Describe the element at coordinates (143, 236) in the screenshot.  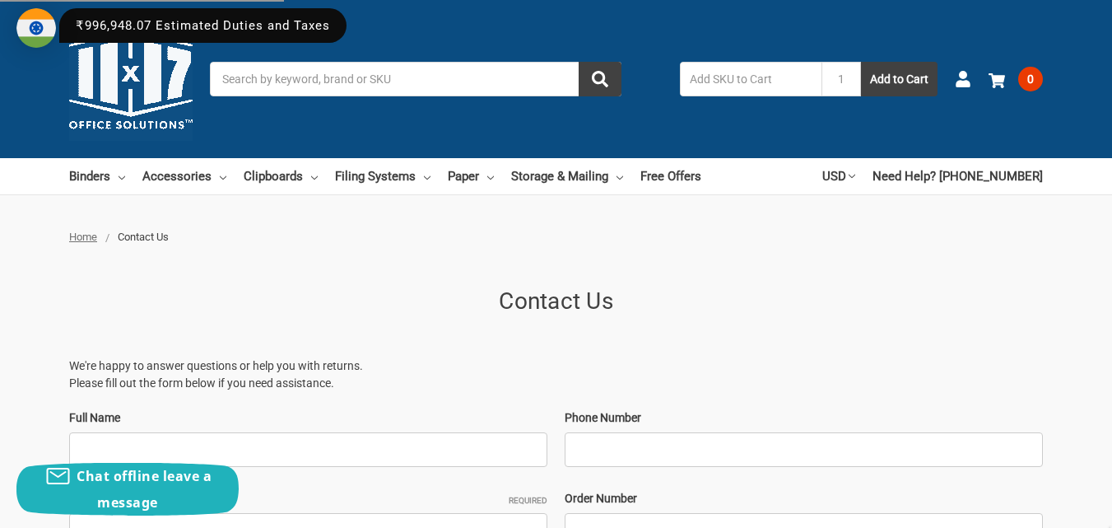
I see `span: Contact Us` at that location.